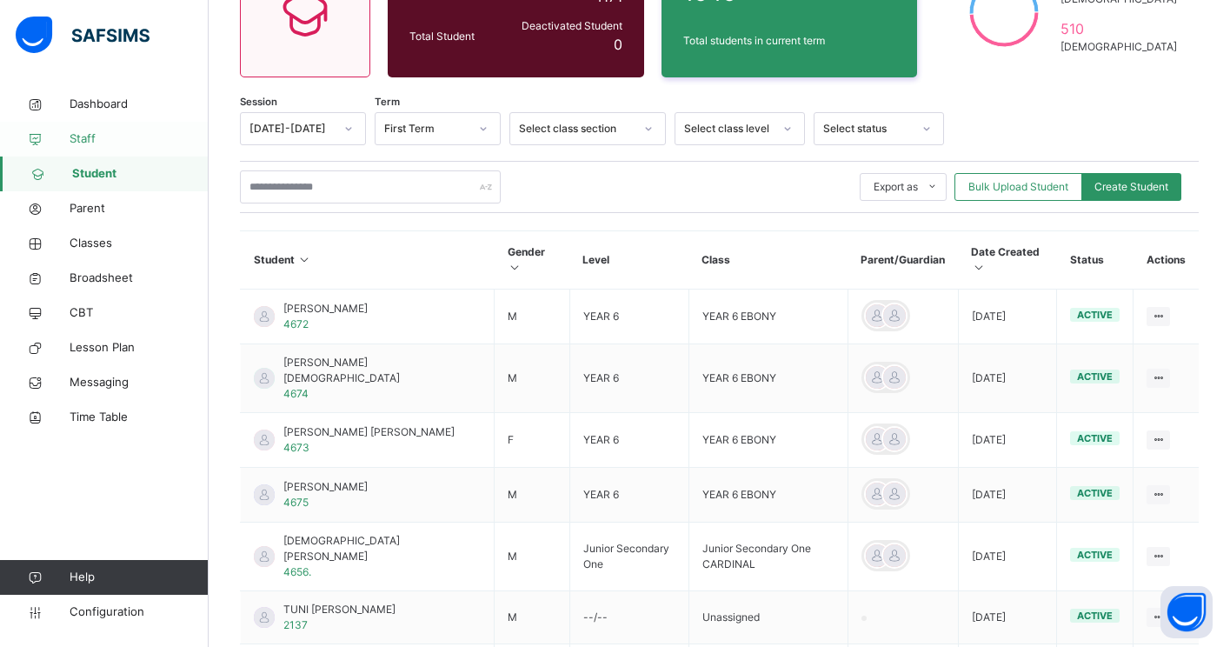 This screenshot has width=1230, height=647. Describe the element at coordinates (1187, 612) in the screenshot. I see `button: Open asap` at that location.